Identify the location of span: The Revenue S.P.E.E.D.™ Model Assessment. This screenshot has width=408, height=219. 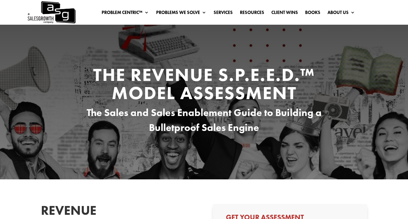
(204, 84).